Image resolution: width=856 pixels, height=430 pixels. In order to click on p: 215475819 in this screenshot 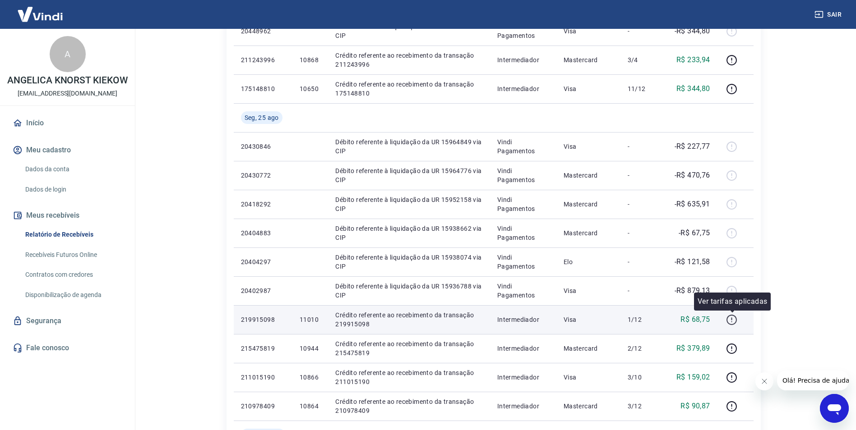, I will do `click(263, 349)`.